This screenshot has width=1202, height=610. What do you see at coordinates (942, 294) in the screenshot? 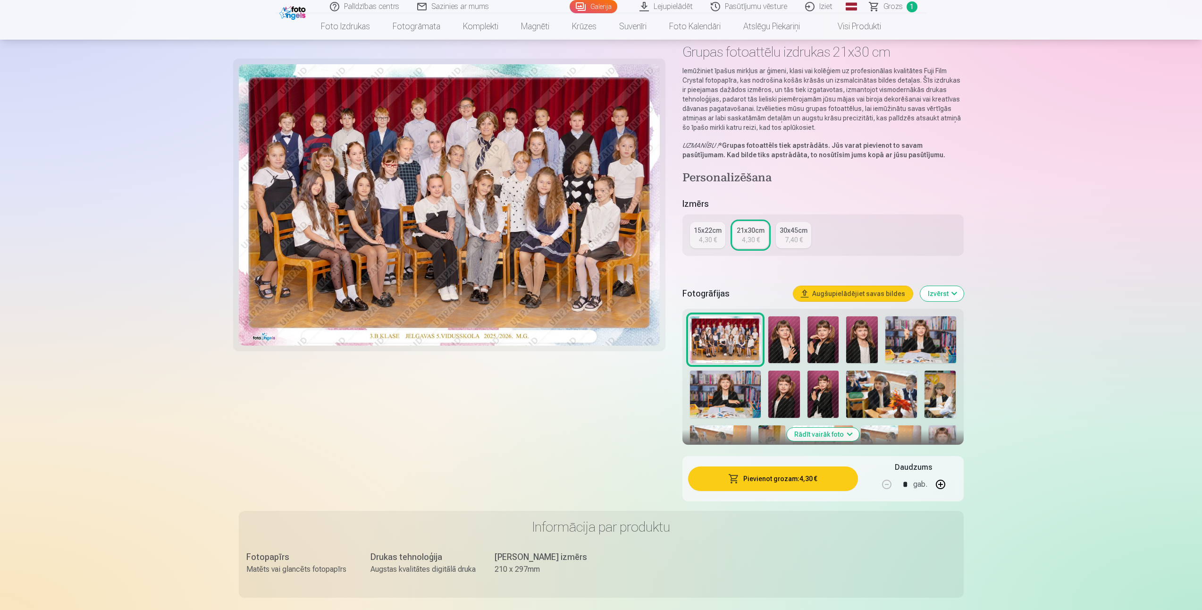
I see `button: Izvērst` at bounding box center [942, 294].